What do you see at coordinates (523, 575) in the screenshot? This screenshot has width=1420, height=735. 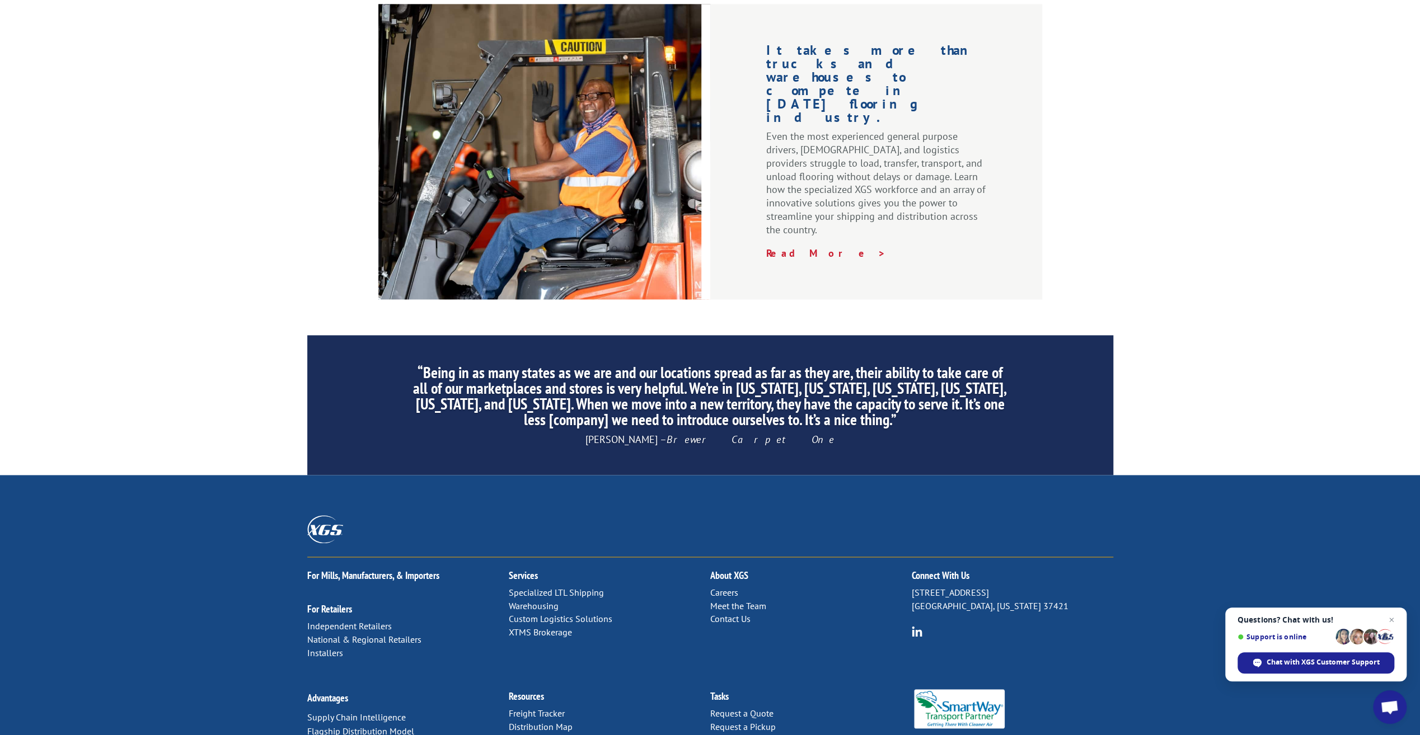 I see `a: Services` at bounding box center [523, 575].